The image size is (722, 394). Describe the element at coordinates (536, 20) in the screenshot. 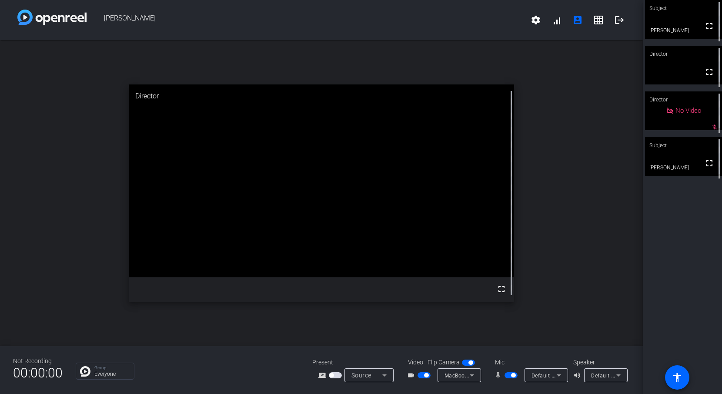

I see `mat-icon: settings` at that location.